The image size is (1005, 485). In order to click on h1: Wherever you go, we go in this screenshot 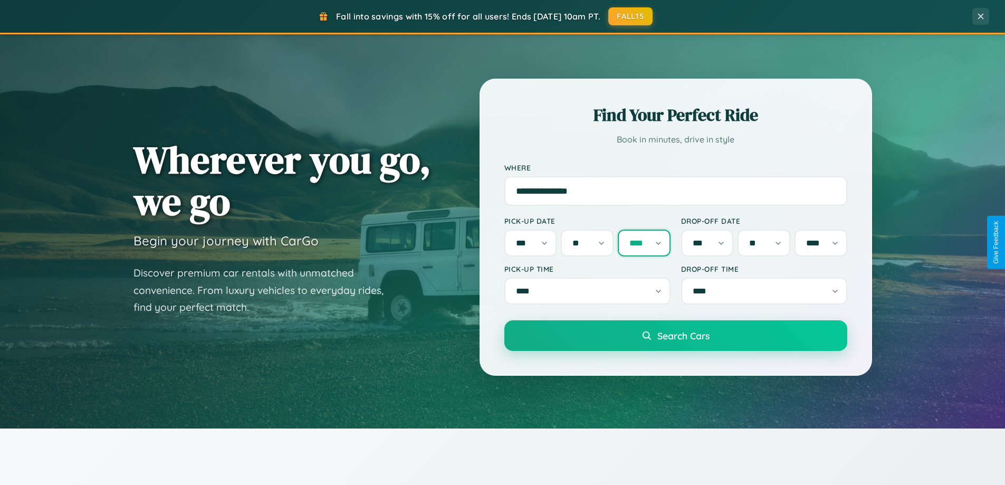, I will do `click(282, 180)`.